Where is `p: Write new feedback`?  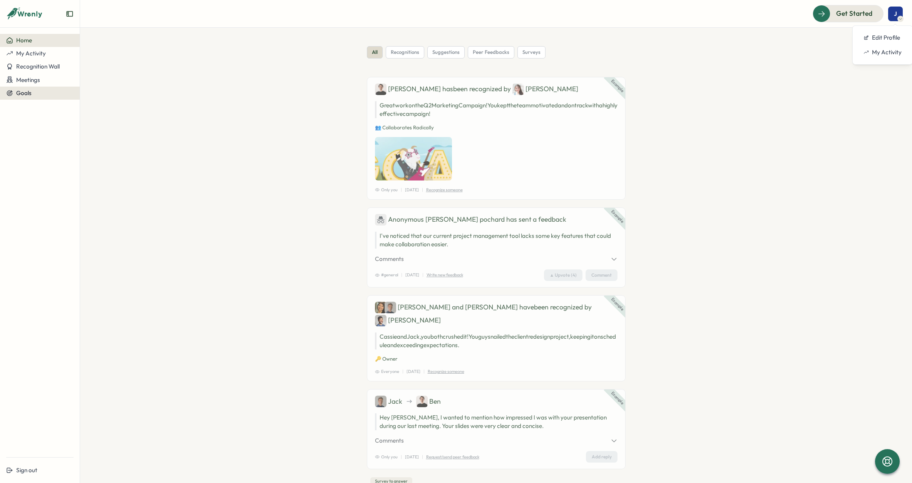
p: Write new feedback is located at coordinates (444, 275).